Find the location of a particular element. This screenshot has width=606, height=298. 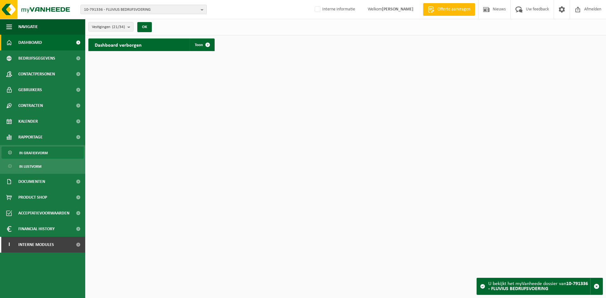

span: Vestigingen is located at coordinates (108, 27).